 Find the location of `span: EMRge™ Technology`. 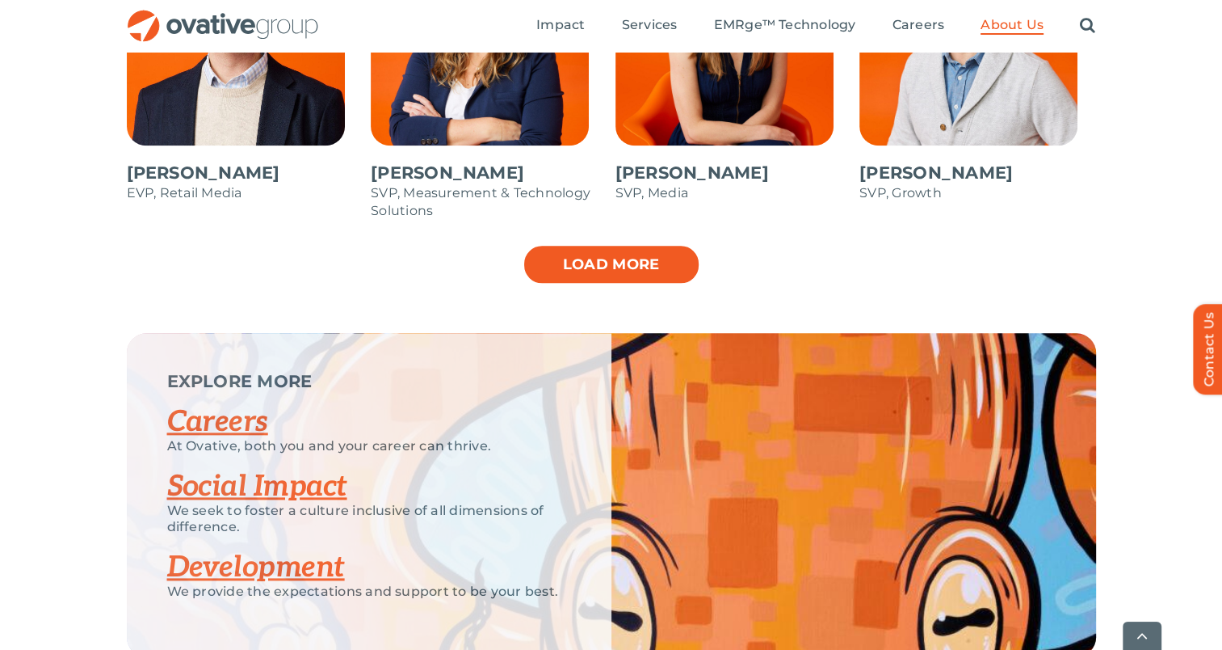

span: EMRge™ Technology is located at coordinates (784, 25).